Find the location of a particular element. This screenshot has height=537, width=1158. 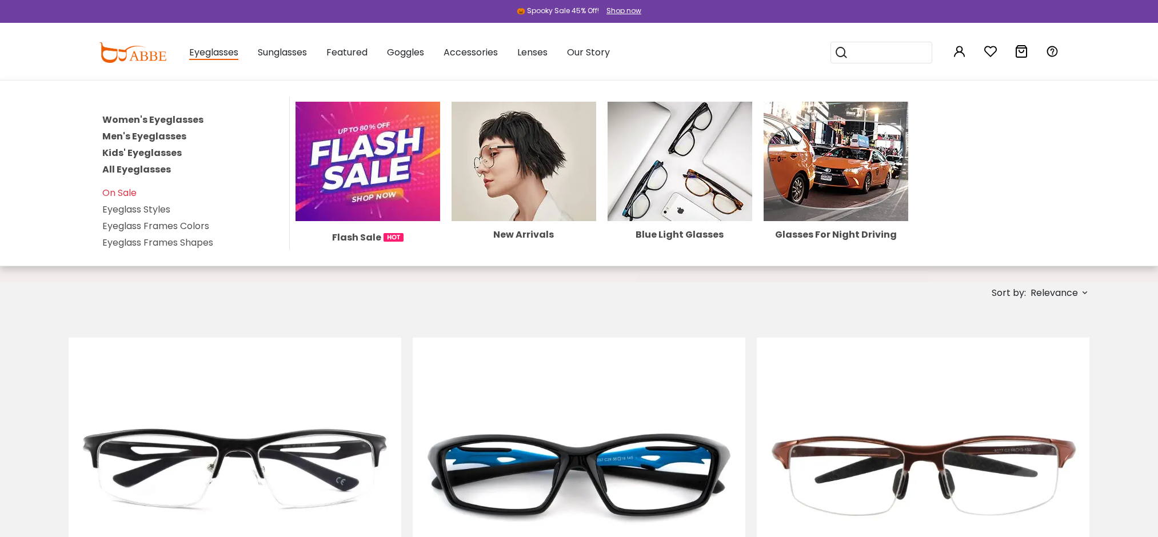

div: Blue Light Glasses is located at coordinates (679, 235).